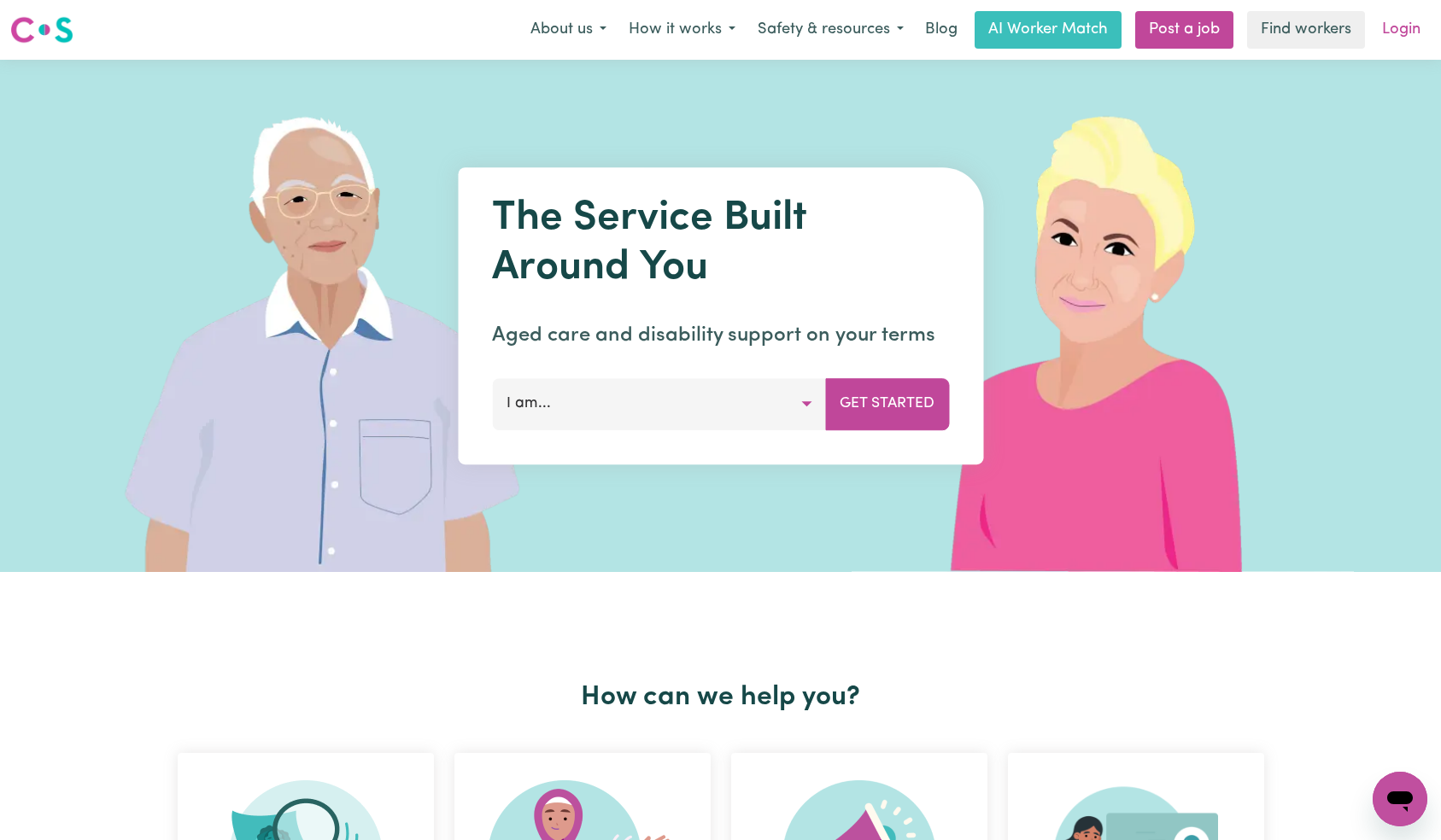  Describe the element at coordinates (567, 30) in the screenshot. I see `button: About us` at that location.